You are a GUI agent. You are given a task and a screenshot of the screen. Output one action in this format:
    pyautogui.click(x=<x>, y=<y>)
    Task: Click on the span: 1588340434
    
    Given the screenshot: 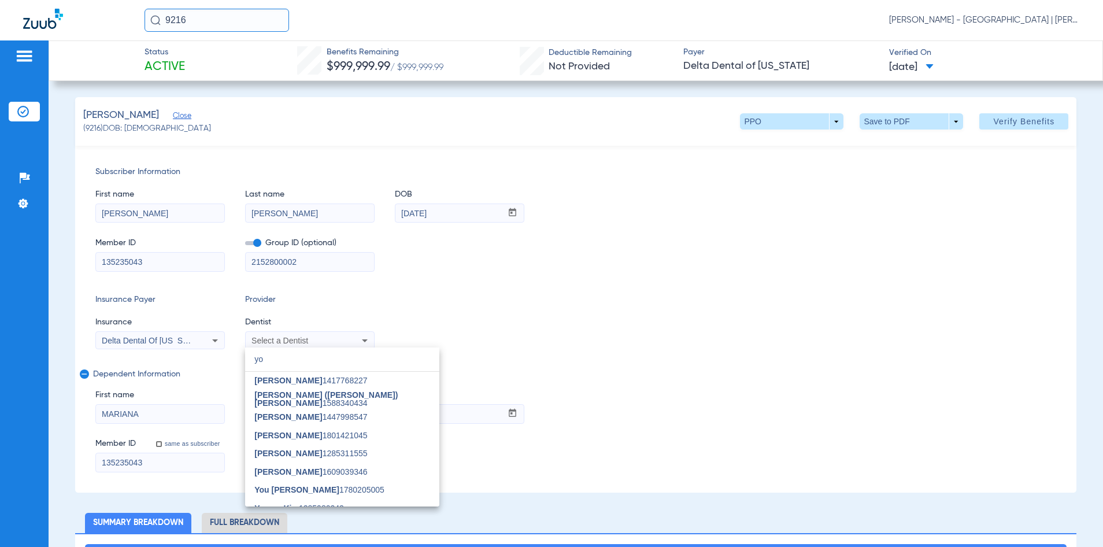 What is the action you would take?
    pyautogui.click(x=342, y=399)
    